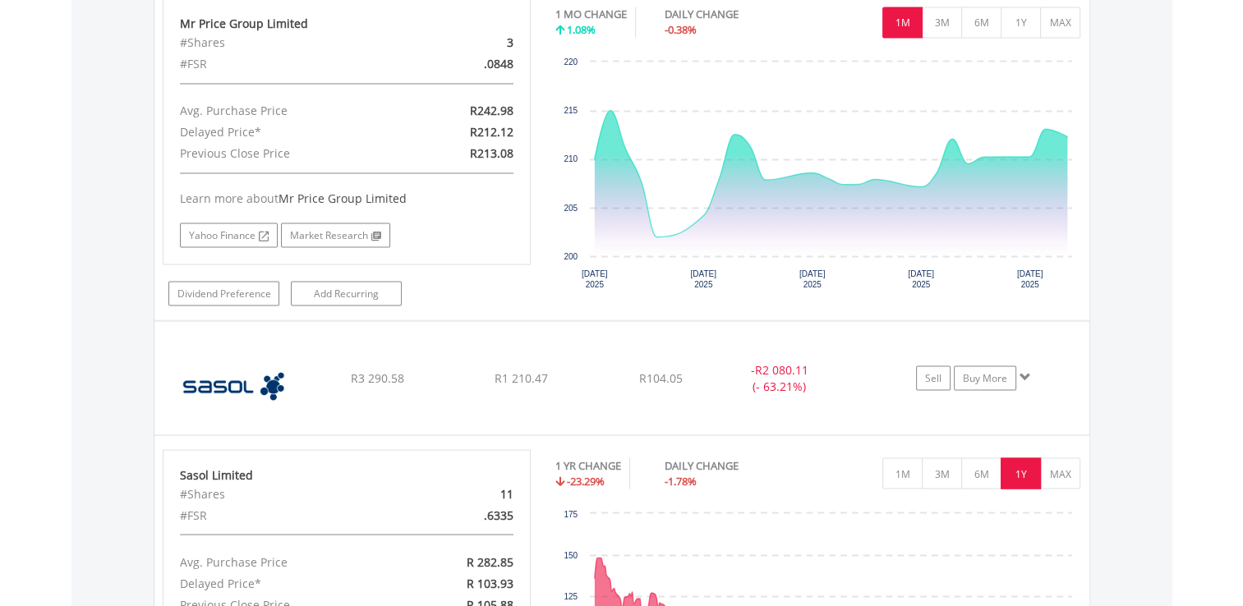  I want to click on span: -23.29%, so click(586, 481).